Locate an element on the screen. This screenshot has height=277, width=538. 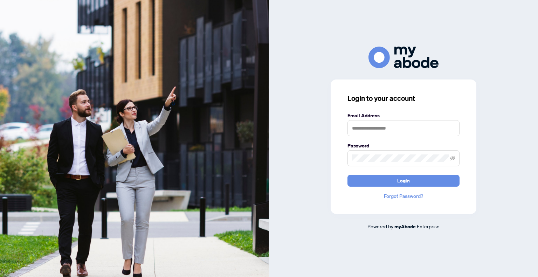
span: Enterprise is located at coordinates (428, 226).